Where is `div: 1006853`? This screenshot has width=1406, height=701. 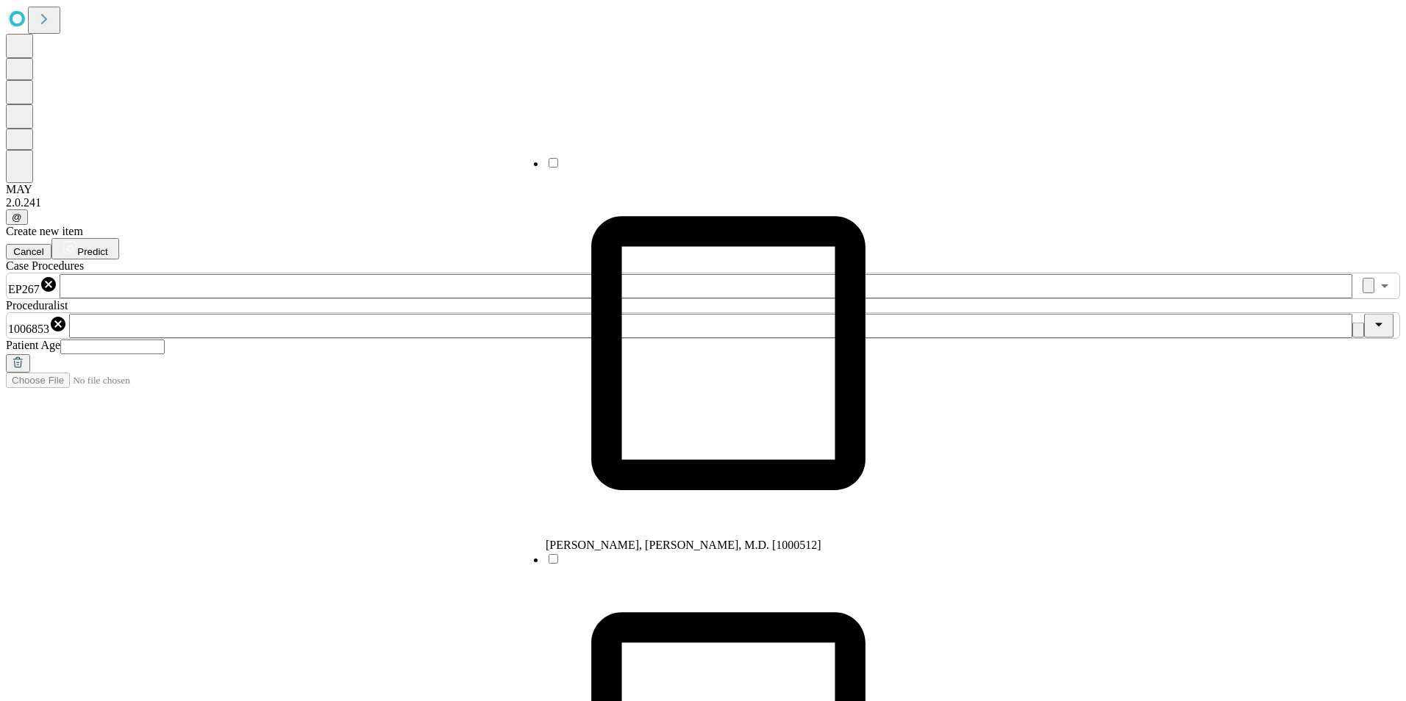 div: 1006853 is located at coordinates (38, 326).